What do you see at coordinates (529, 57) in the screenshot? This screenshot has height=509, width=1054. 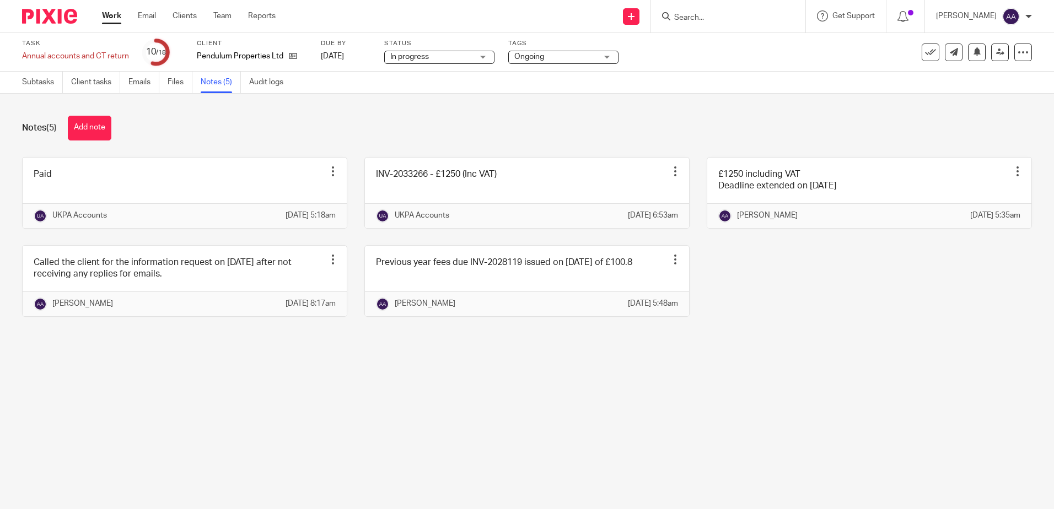 I see `span: Ongoing` at bounding box center [529, 57].